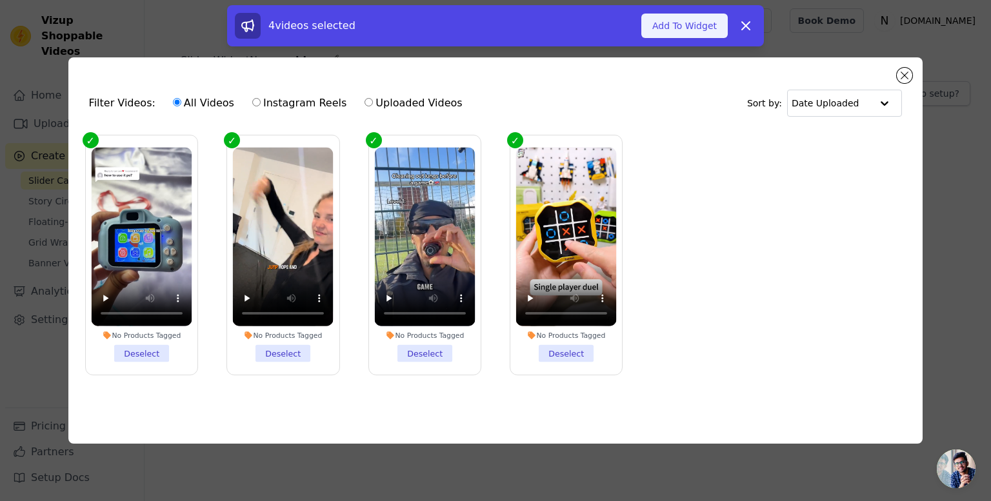  What do you see at coordinates (312, 25) in the screenshot?
I see `span: 4 videos selected` at bounding box center [312, 25].